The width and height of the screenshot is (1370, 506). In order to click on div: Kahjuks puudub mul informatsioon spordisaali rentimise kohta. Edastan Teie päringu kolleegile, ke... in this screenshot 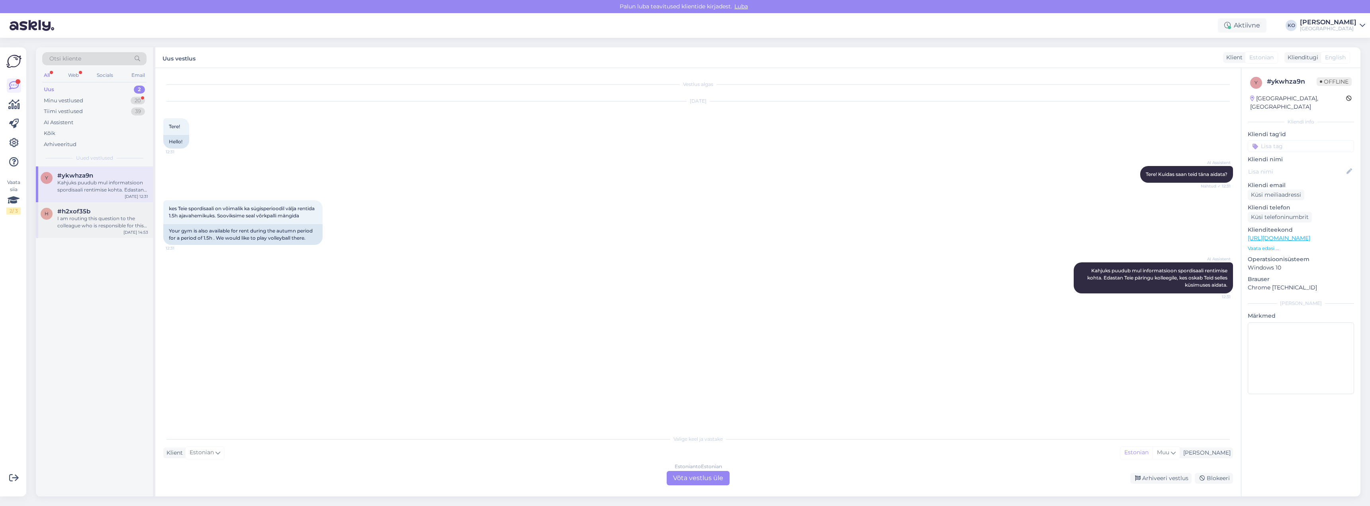, I will do `click(103, 186)`.